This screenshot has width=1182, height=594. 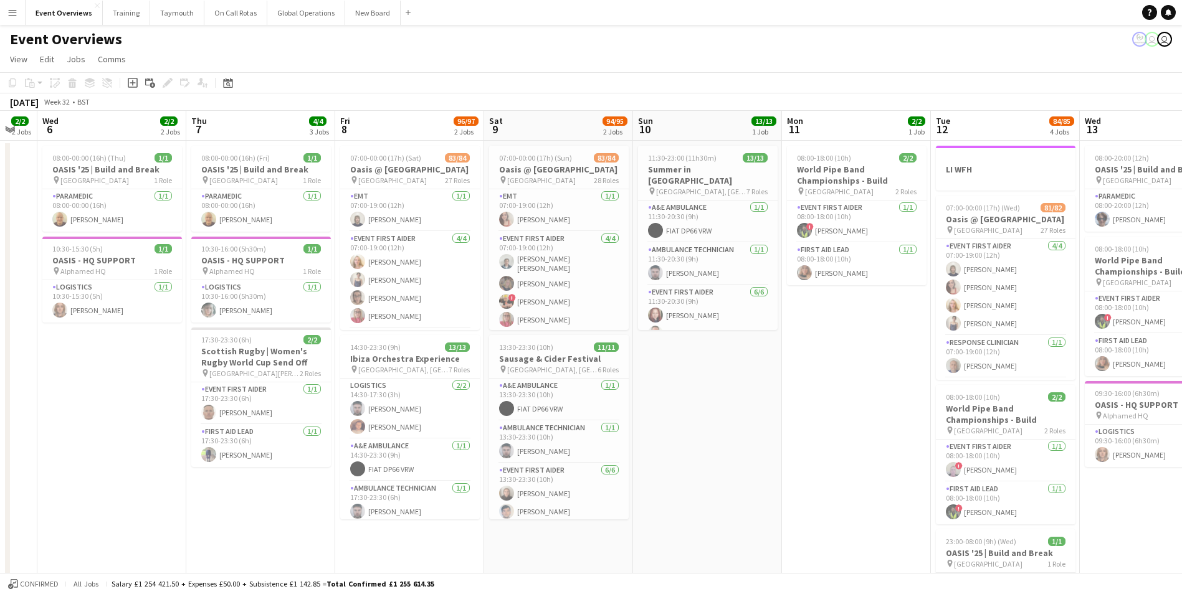 I want to click on a: Edit, so click(x=47, y=59).